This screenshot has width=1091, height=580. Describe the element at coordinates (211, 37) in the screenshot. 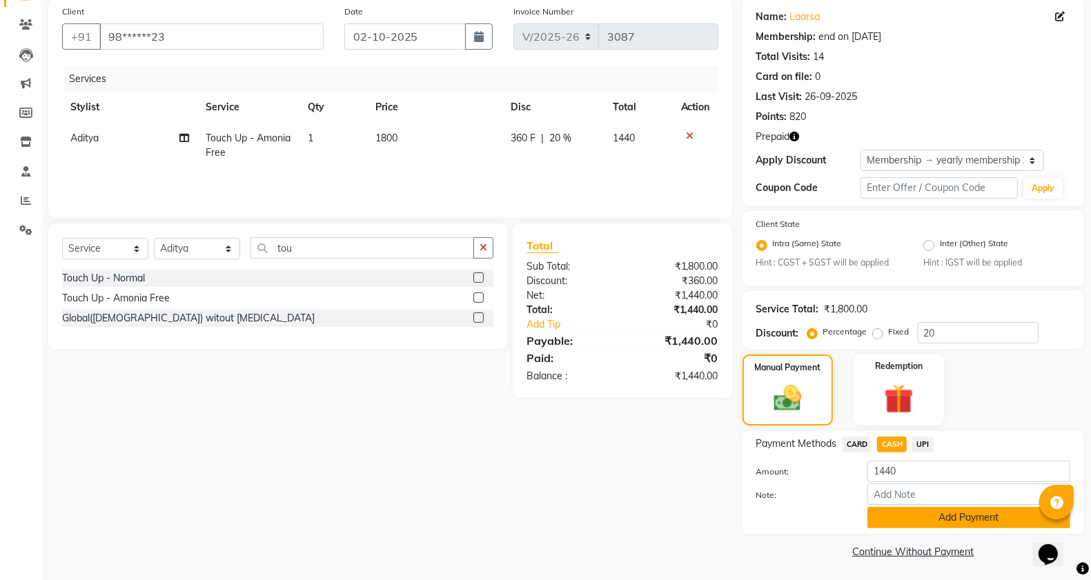

I see `input: Search by Name/Mobile/Email/Code` at that location.